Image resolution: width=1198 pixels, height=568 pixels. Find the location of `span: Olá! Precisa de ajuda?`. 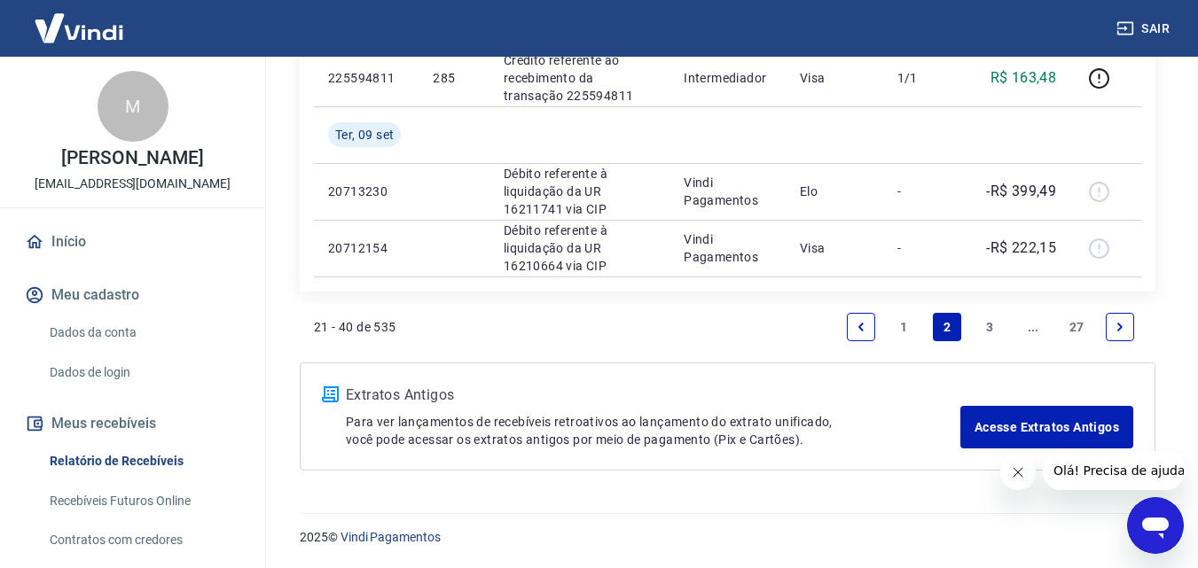

span: Olá! Precisa de ajuda? is located at coordinates (80, 20).